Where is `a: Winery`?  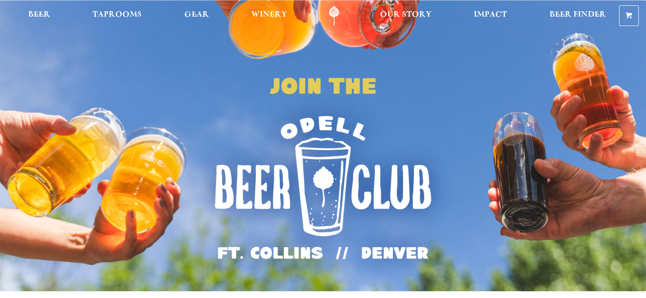
a: Winery is located at coordinates (269, 16).